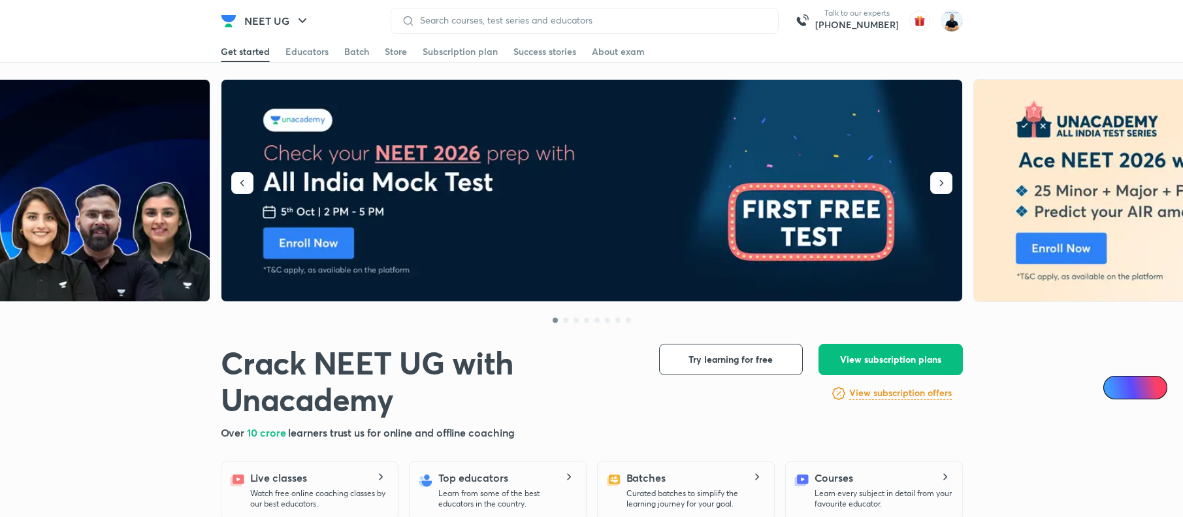  I want to click on a: Ai Doubts, so click(1136, 387).